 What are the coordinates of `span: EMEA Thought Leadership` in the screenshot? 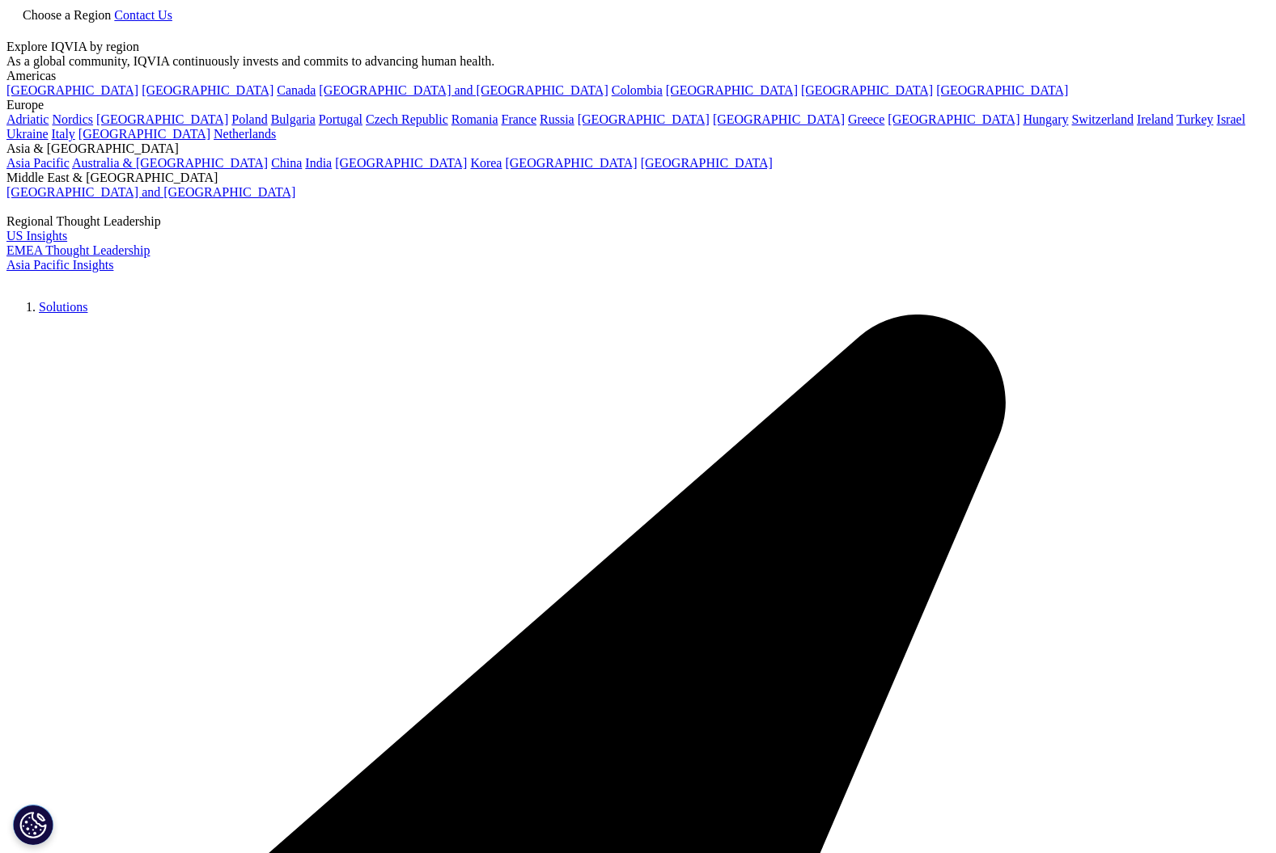 It's located at (78, 250).